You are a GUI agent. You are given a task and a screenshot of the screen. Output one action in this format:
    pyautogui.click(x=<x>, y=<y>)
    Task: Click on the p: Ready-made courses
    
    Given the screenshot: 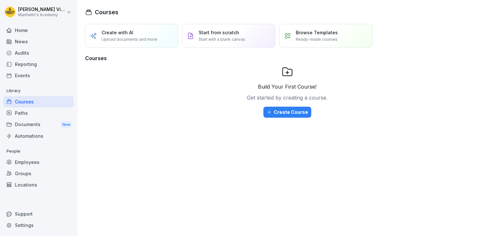 What is the action you would take?
    pyautogui.click(x=316, y=39)
    